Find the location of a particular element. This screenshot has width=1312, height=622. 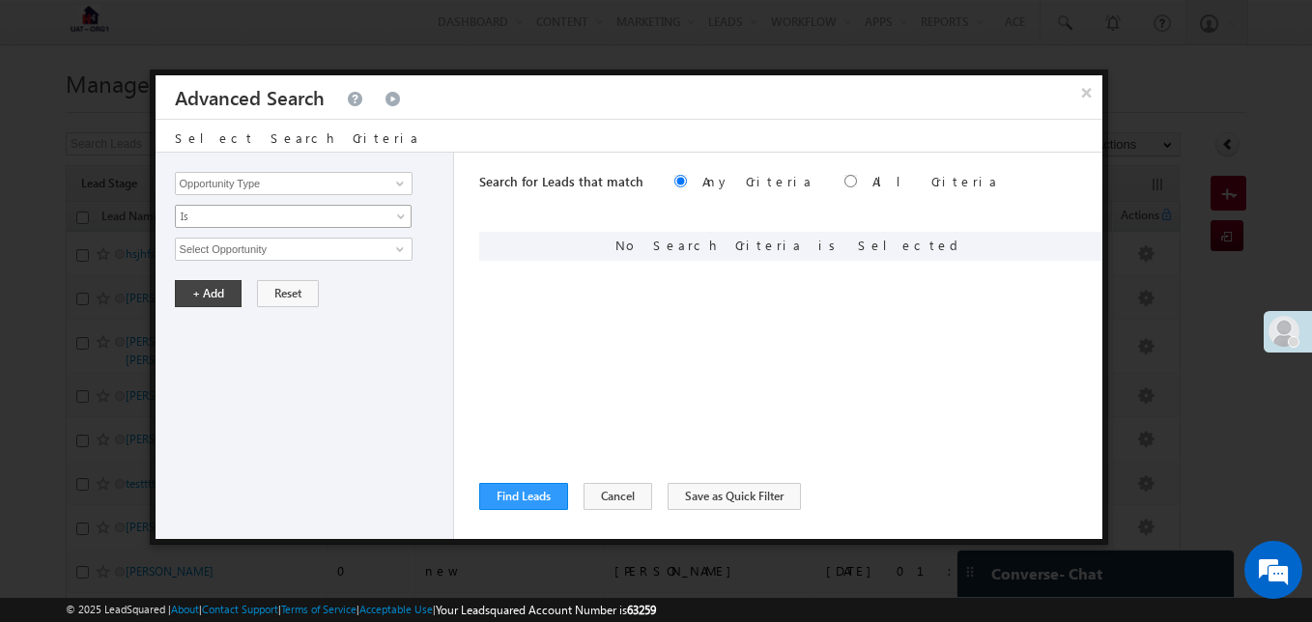

div: No Search Criteria is Selected is located at coordinates (790, 246).